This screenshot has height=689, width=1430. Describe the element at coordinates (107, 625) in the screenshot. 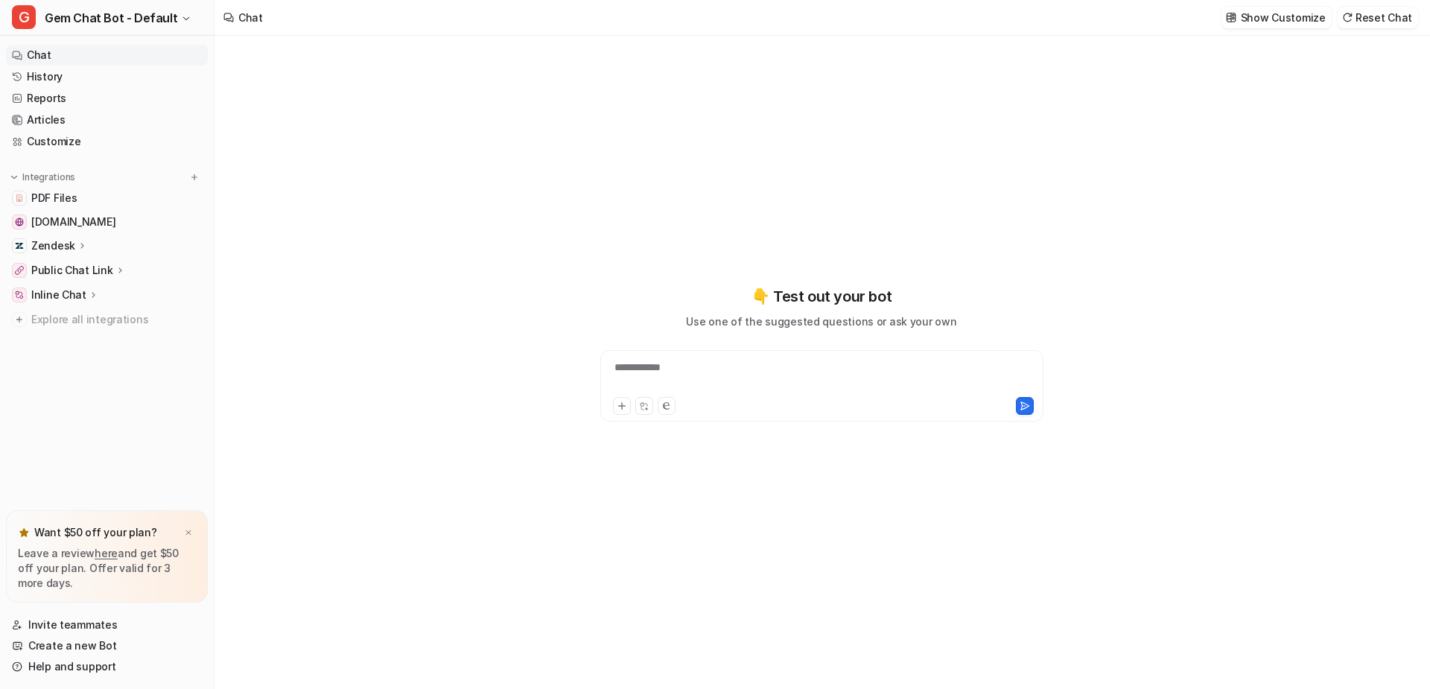

I see `a: Invite teammates` at that location.